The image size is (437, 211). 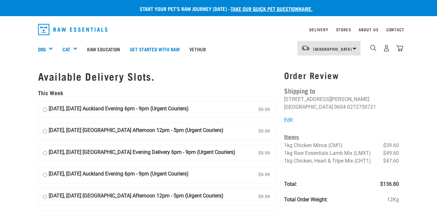 What do you see at coordinates (42, 49) in the screenshot?
I see `a: Dog` at bounding box center [42, 49].